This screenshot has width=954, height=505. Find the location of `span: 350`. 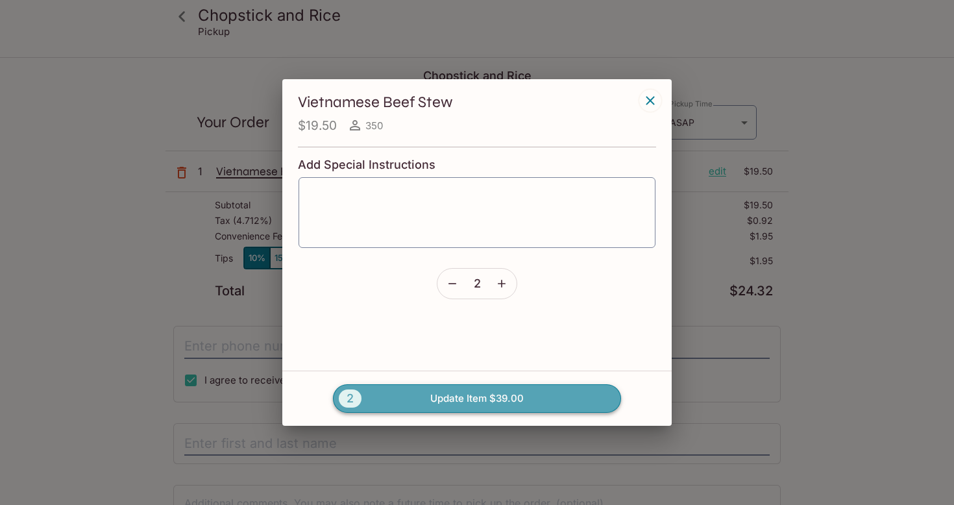

span: 350 is located at coordinates (374, 125).